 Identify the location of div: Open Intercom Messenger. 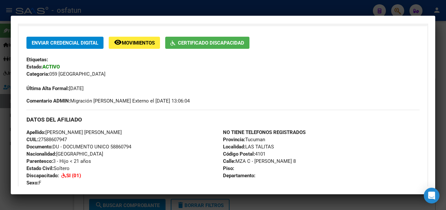
(432, 195).